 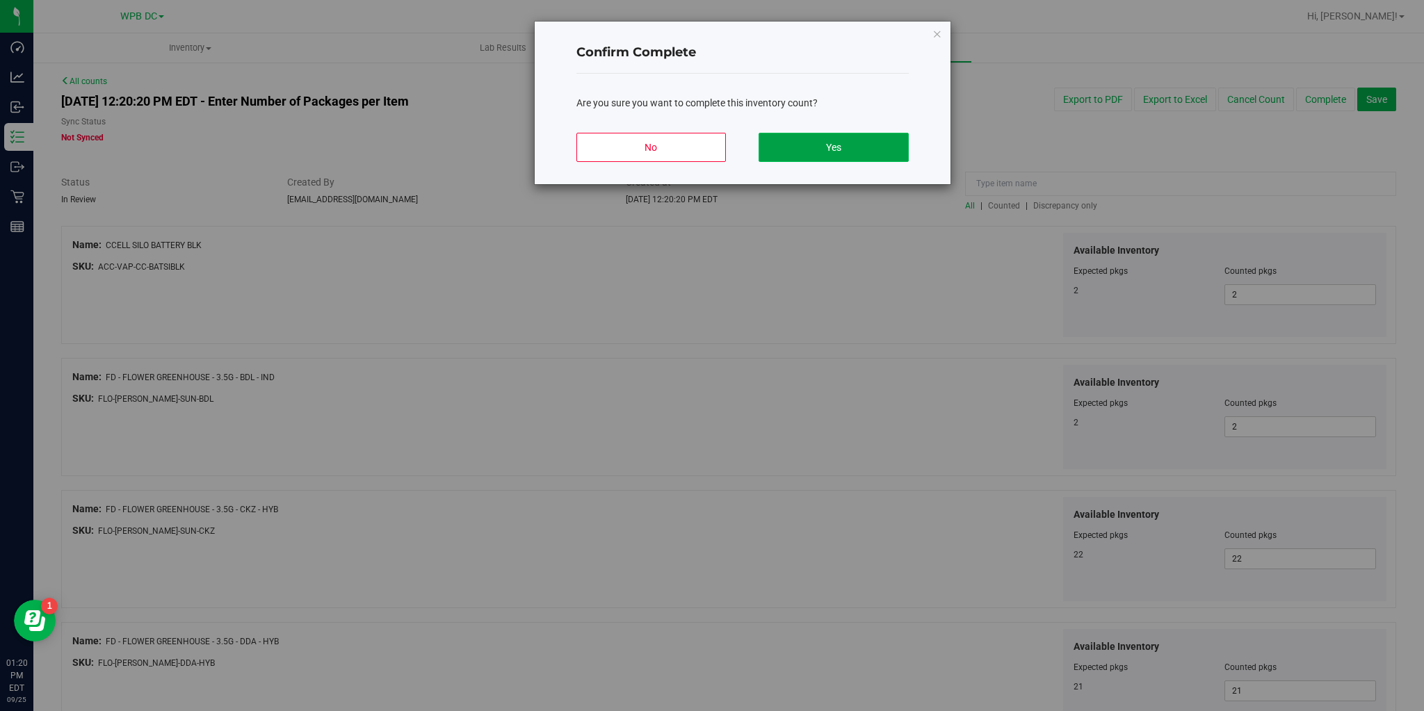 What do you see at coordinates (697, 103) in the screenshot?
I see `span: Are you sure you want to complete this inventory count?` at bounding box center [697, 103].